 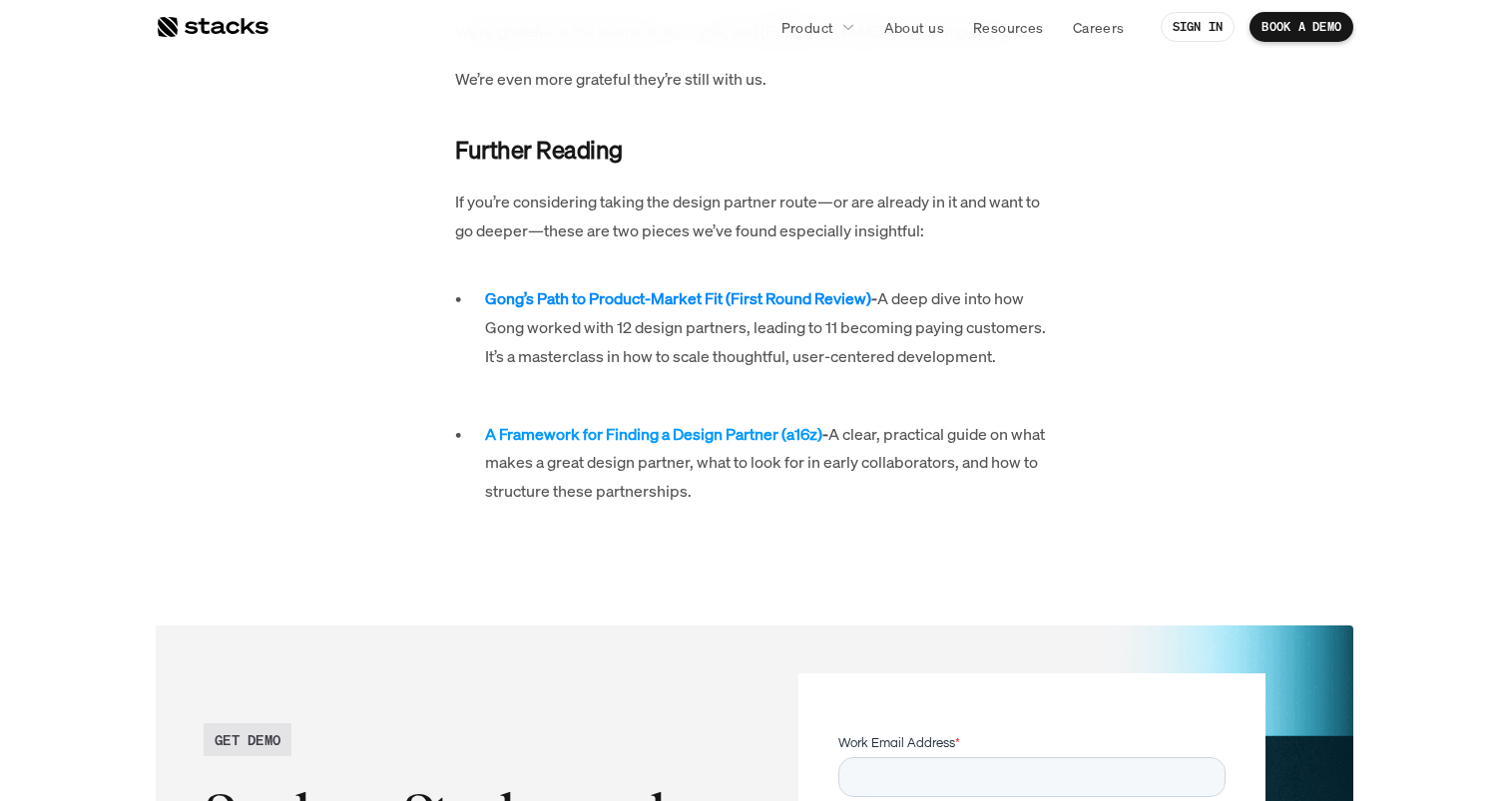 What do you see at coordinates (654, 434) in the screenshot?
I see `a: A Framework for Finding a Design Partner (a16z)` at bounding box center [654, 434].